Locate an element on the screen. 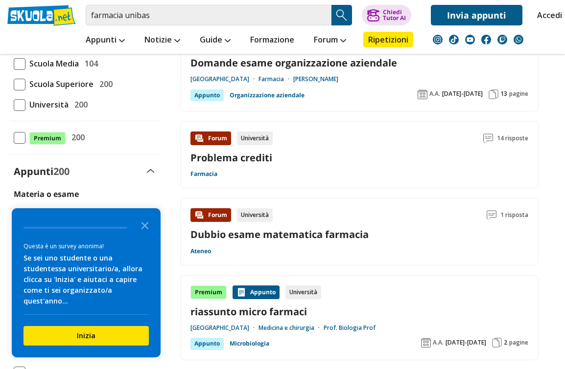 The image size is (565, 369). img: tiktok is located at coordinates (454, 40).